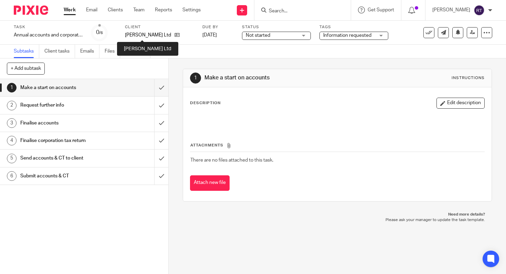 This screenshot has height=274, width=506. Describe the element at coordinates (12, 123) in the screenshot. I see `div: 3` at that location.